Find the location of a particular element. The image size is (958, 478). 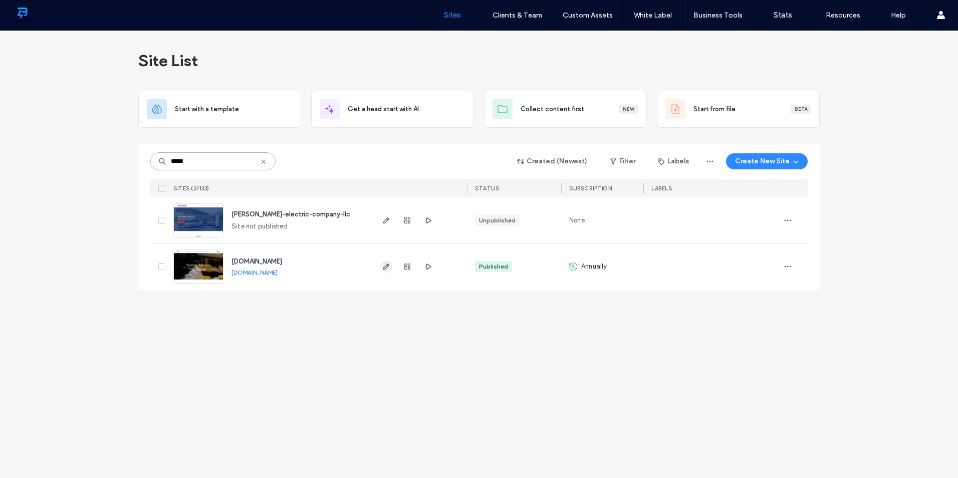

button: Created (Newest) is located at coordinates (552, 161).